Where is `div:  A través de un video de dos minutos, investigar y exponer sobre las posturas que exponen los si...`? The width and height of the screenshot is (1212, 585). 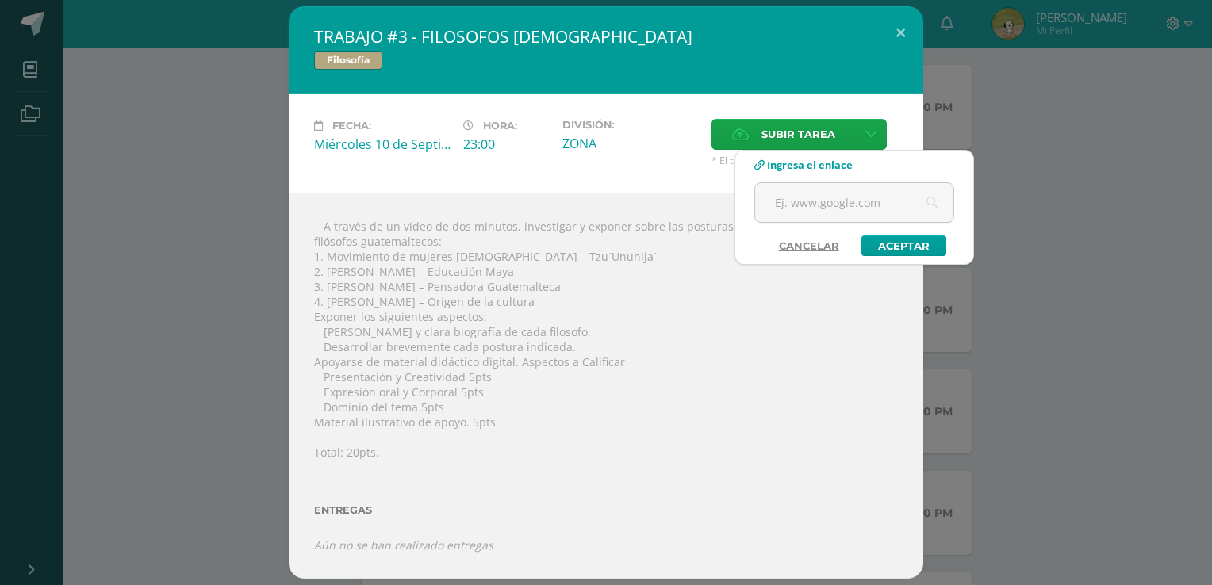
div:  A través de un video de dos minutos, investigar y exponer sobre las posturas que exponen los si... is located at coordinates (606, 385).